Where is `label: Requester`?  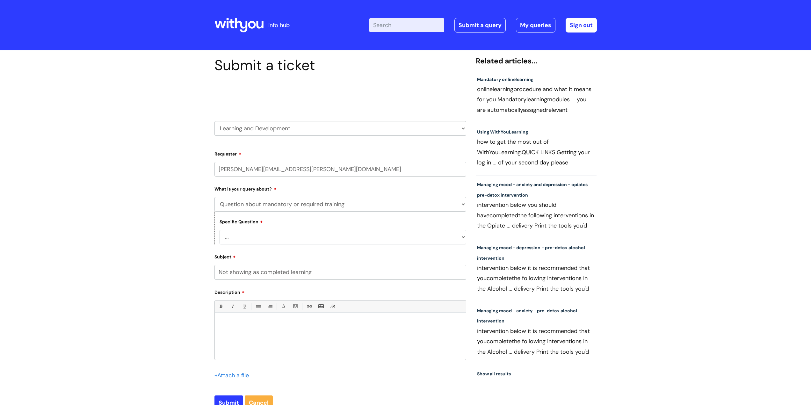
label: Requester is located at coordinates (340, 153).